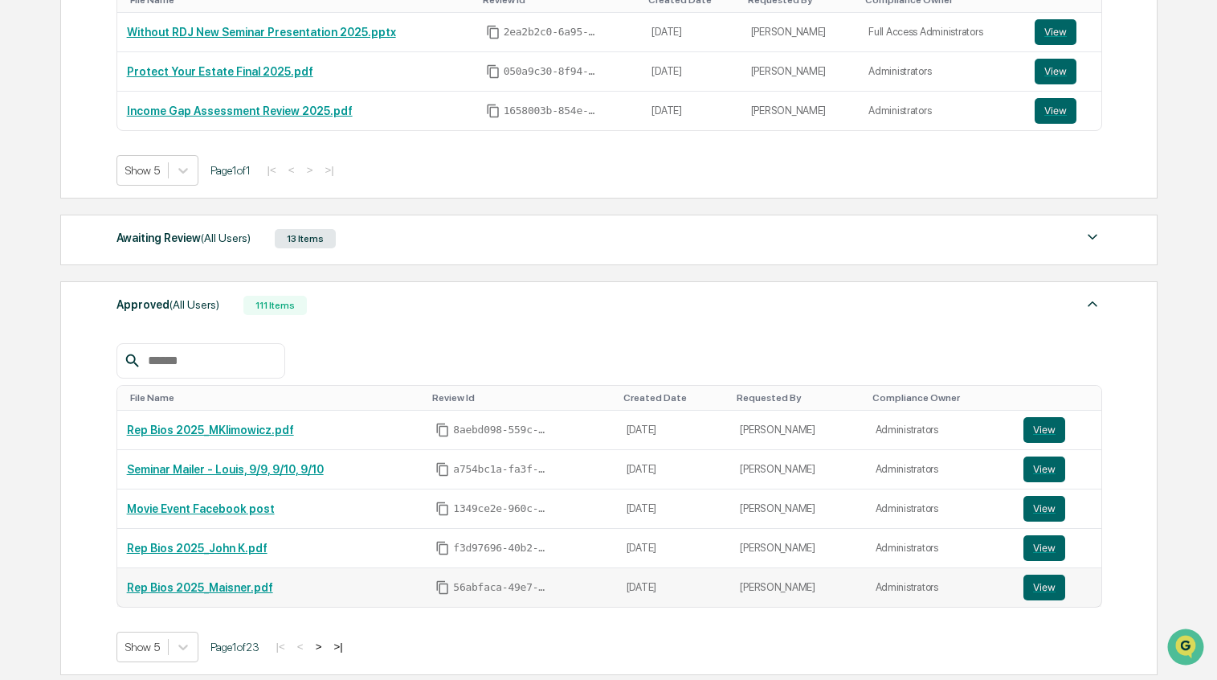 The height and width of the screenshot is (680, 1217). Describe the element at coordinates (261, 32) in the screenshot. I see `a: Without RDJ New Seminar Presentation 2025.pptx` at that location.